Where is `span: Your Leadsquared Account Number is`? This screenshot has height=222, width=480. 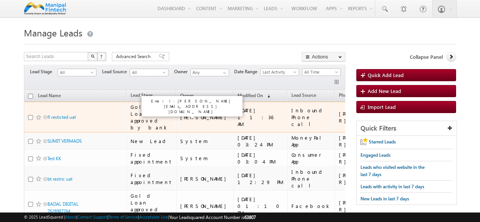 span: Your Leadsquared Account Number is is located at coordinates (213, 217).